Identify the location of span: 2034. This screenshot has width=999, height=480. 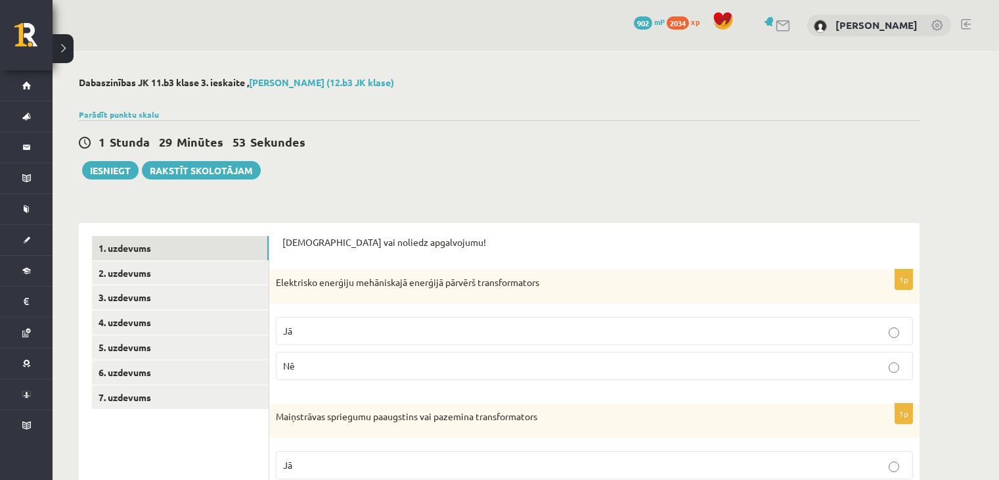
(678, 23).